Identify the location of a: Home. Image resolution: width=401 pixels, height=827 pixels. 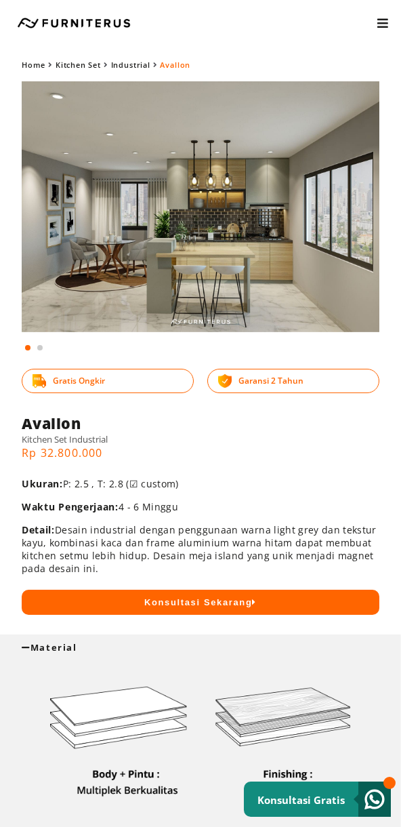
(33, 64).